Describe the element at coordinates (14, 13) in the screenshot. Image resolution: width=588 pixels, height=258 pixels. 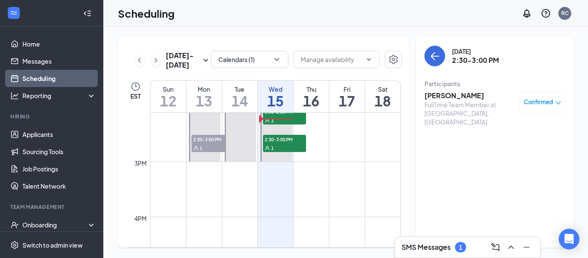
I see `svg: WorkstreamLogo` at that location.